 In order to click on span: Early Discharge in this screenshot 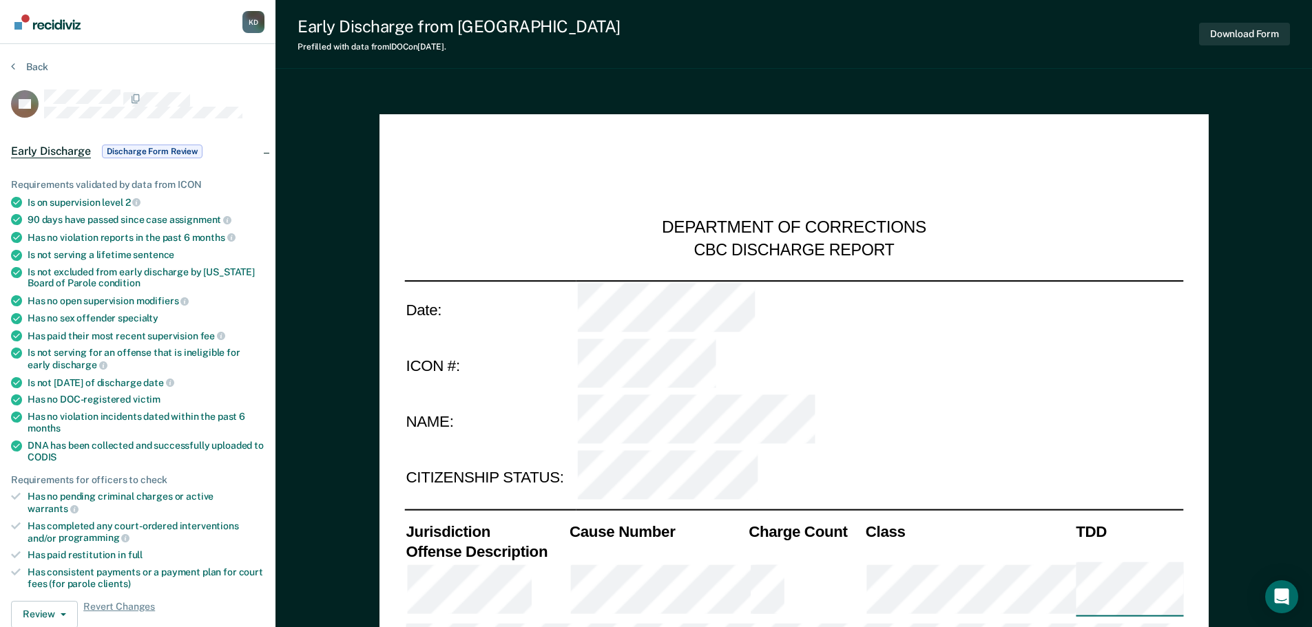, I will do `click(51, 151)`.